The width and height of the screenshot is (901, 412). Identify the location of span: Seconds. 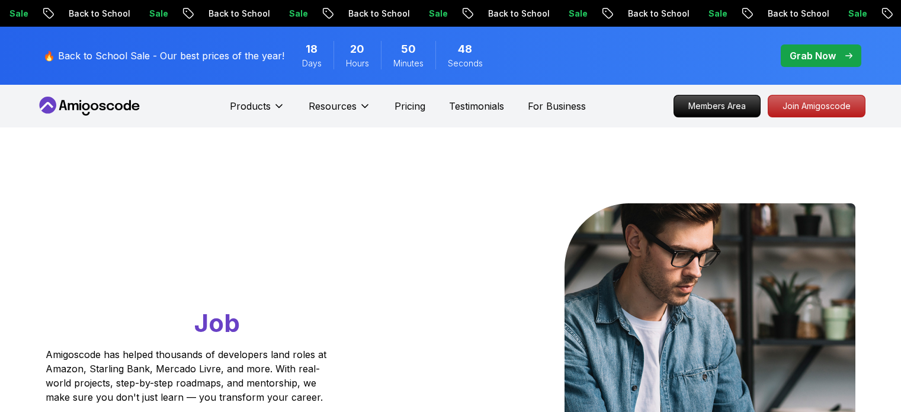
(465, 63).